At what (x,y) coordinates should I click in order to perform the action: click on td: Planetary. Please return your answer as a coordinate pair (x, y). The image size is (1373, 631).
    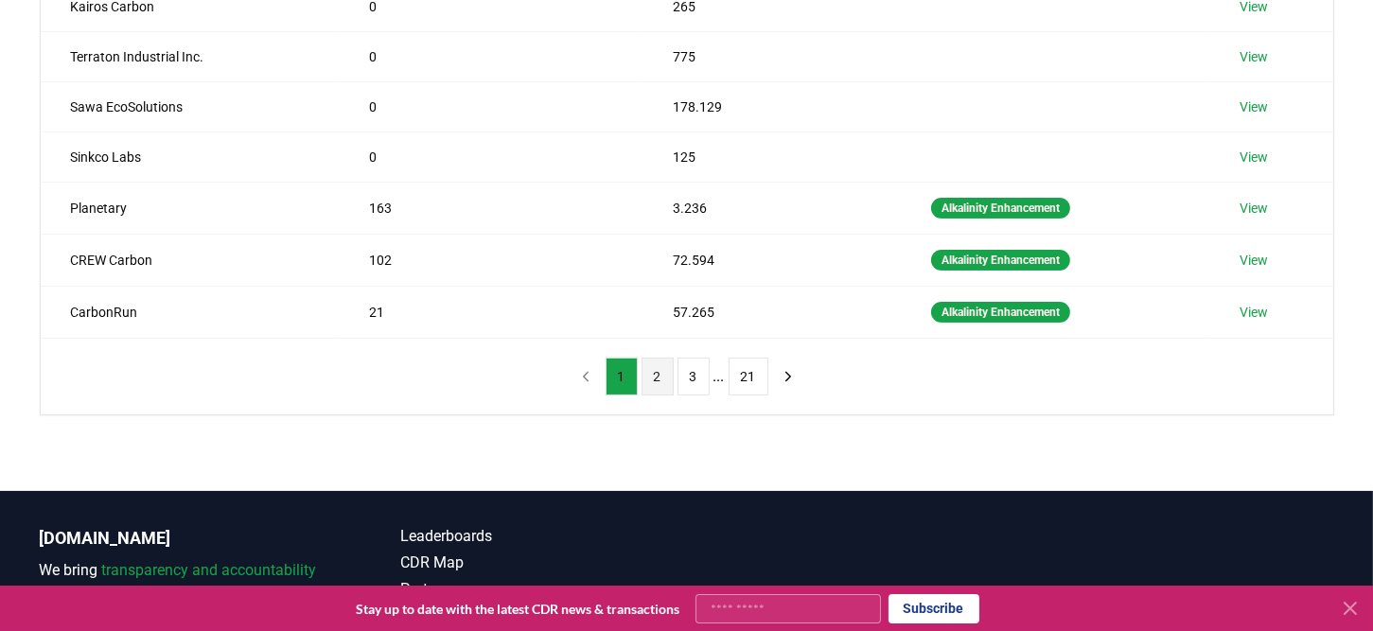
    Looking at the image, I should click on (190, 207).